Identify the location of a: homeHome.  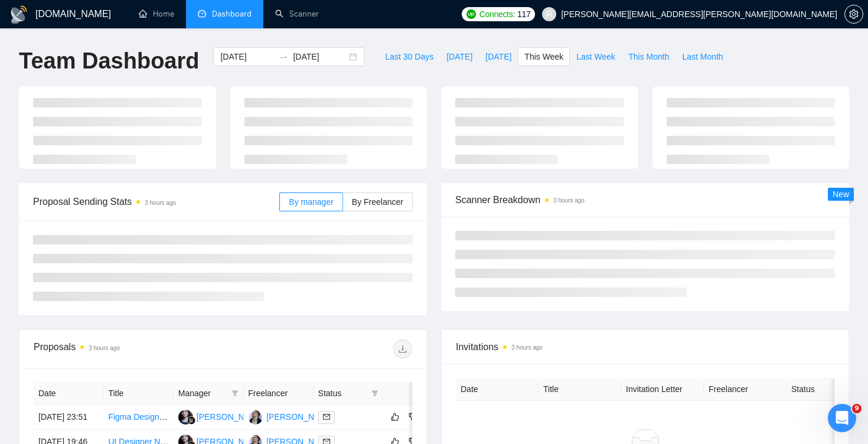
(157, 14).